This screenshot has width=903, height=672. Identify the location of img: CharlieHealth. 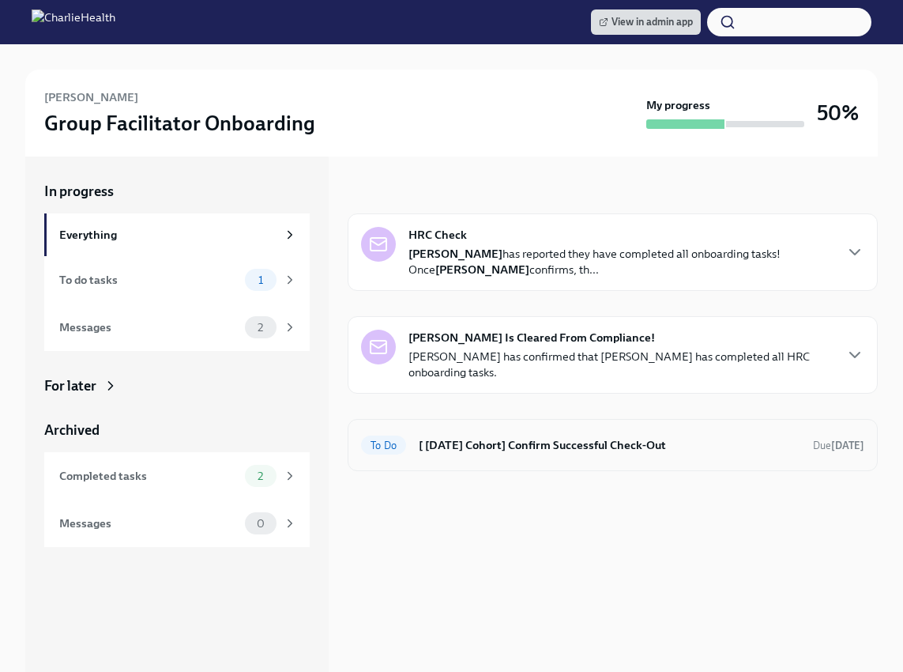
(74, 22).